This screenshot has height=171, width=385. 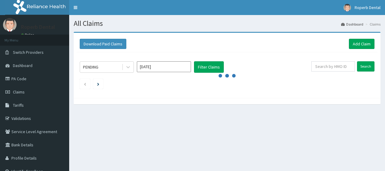 What do you see at coordinates (333, 66) in the screenshot?
I see `input: Search by HMO ID` at bounding box center [333, 66].